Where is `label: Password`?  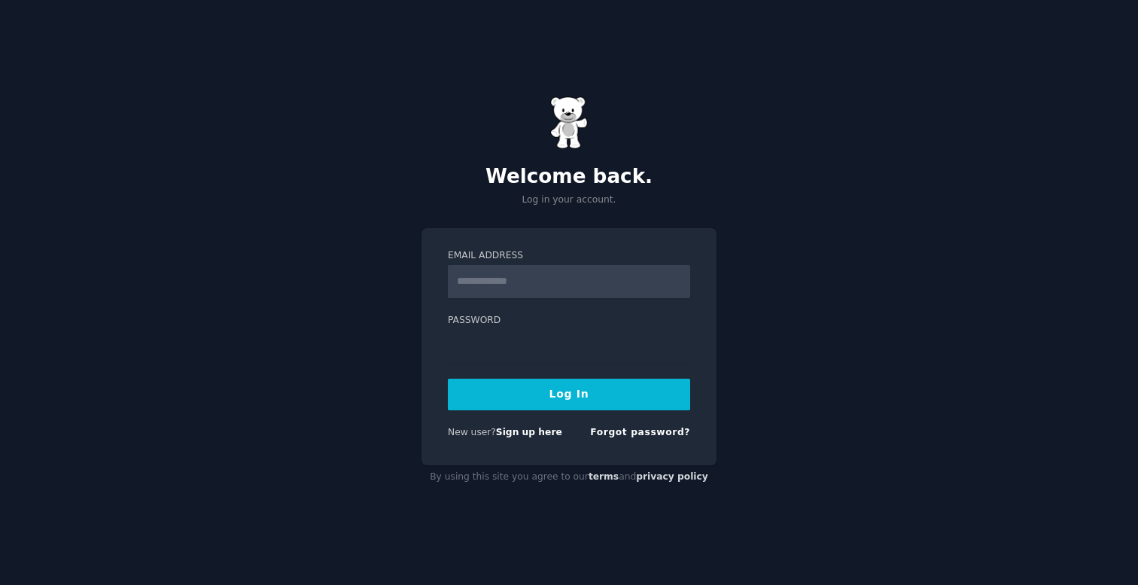
label: Password is located at coordinates (569, 321).